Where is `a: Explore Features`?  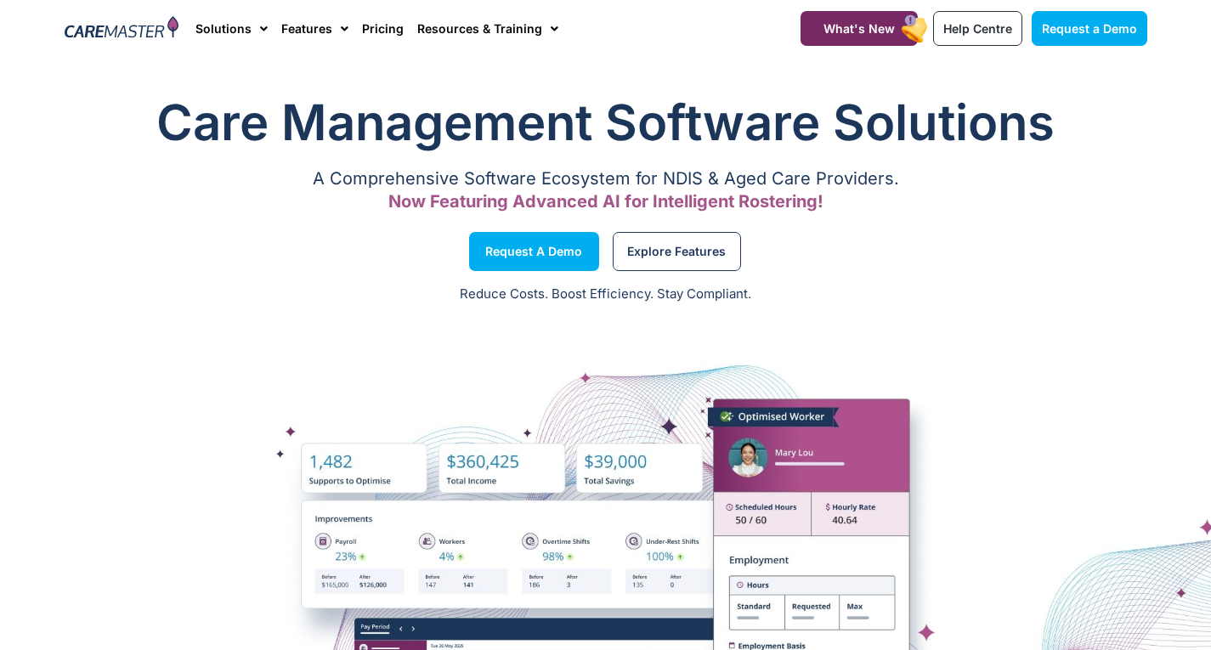 a: Explore Features is located at coordinates (676, 251).